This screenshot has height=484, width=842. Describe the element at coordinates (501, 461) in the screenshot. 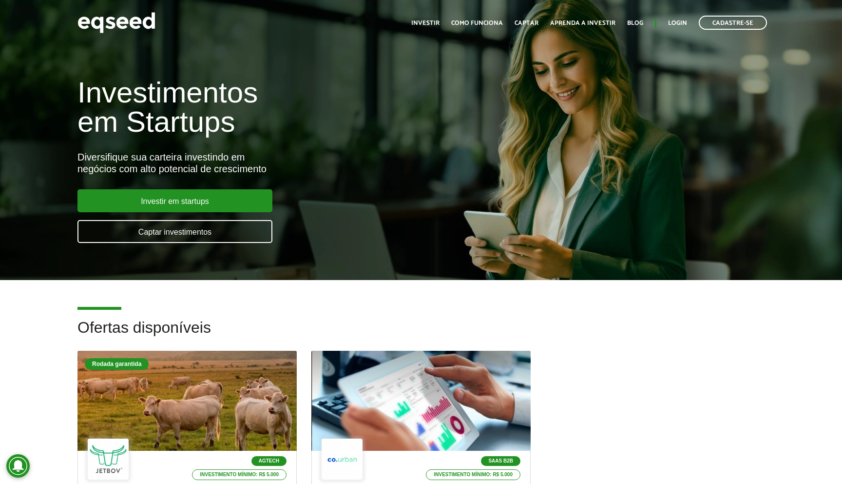

I see `p: SaaS B2B` at that location.